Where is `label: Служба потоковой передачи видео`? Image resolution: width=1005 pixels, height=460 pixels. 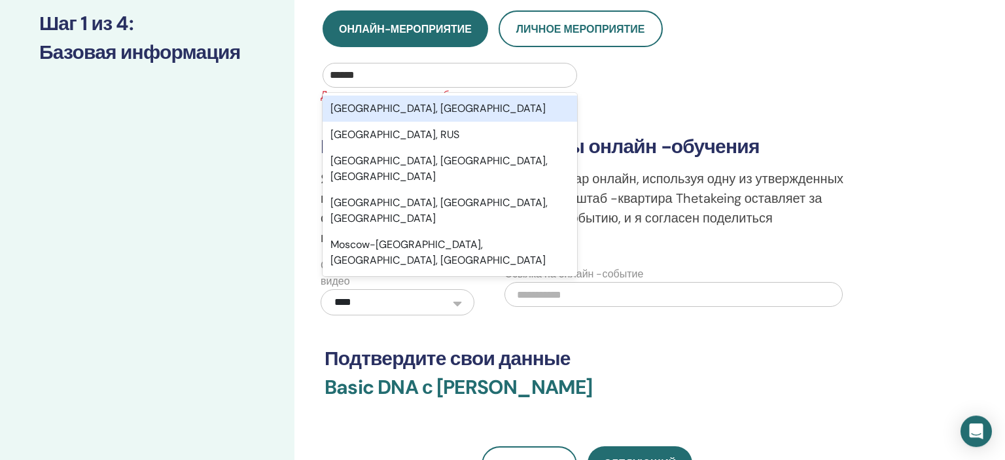
label: Служба потоковой передачи видео is located at coordinates (397, 274).